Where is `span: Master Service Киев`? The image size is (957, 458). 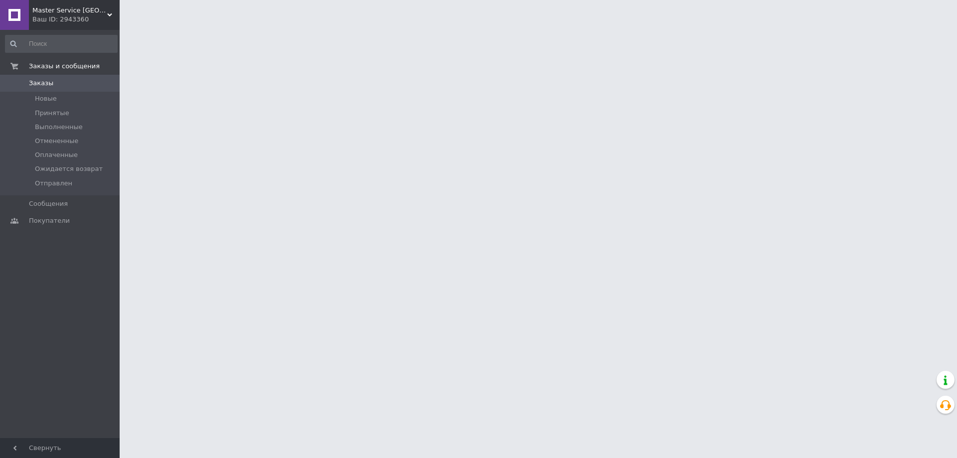
span: Master Service Киев is located at coordinates (70, 10).